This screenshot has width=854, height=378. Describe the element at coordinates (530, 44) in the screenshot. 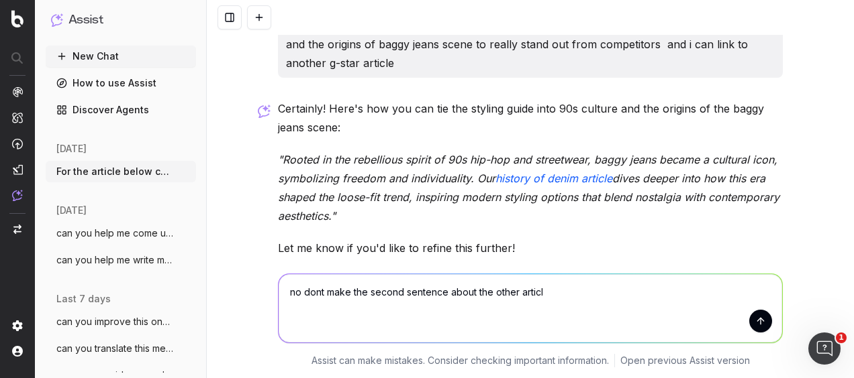

I see `p: can you help me write 2 sentences for this article where i Tie the styling guide into 90's cultur...` at that location.